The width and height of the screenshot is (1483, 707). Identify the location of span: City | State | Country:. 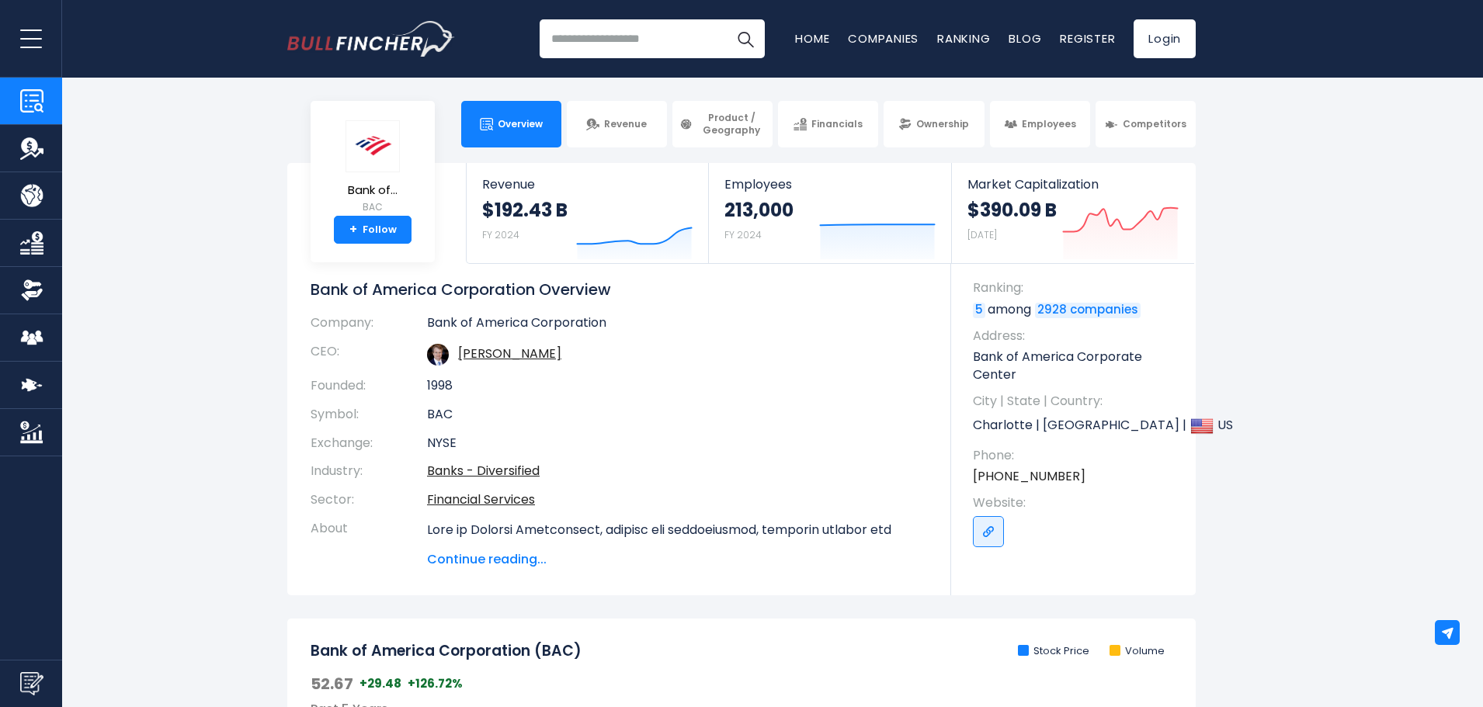
(1076, 401).